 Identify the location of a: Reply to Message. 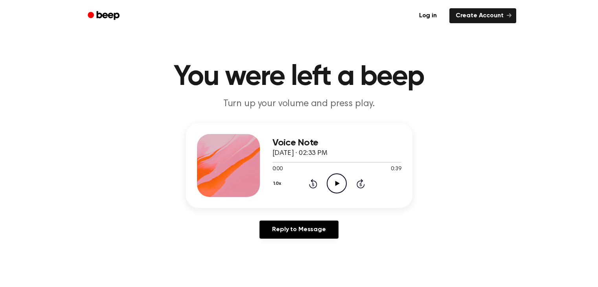
(299, 230).